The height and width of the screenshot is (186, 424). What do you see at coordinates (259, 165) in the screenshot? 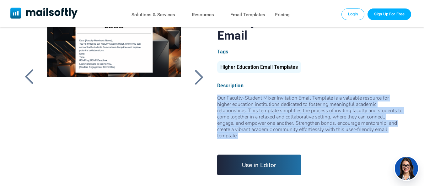
I see `a: Use in Editor` at bounding box center [259, 165].